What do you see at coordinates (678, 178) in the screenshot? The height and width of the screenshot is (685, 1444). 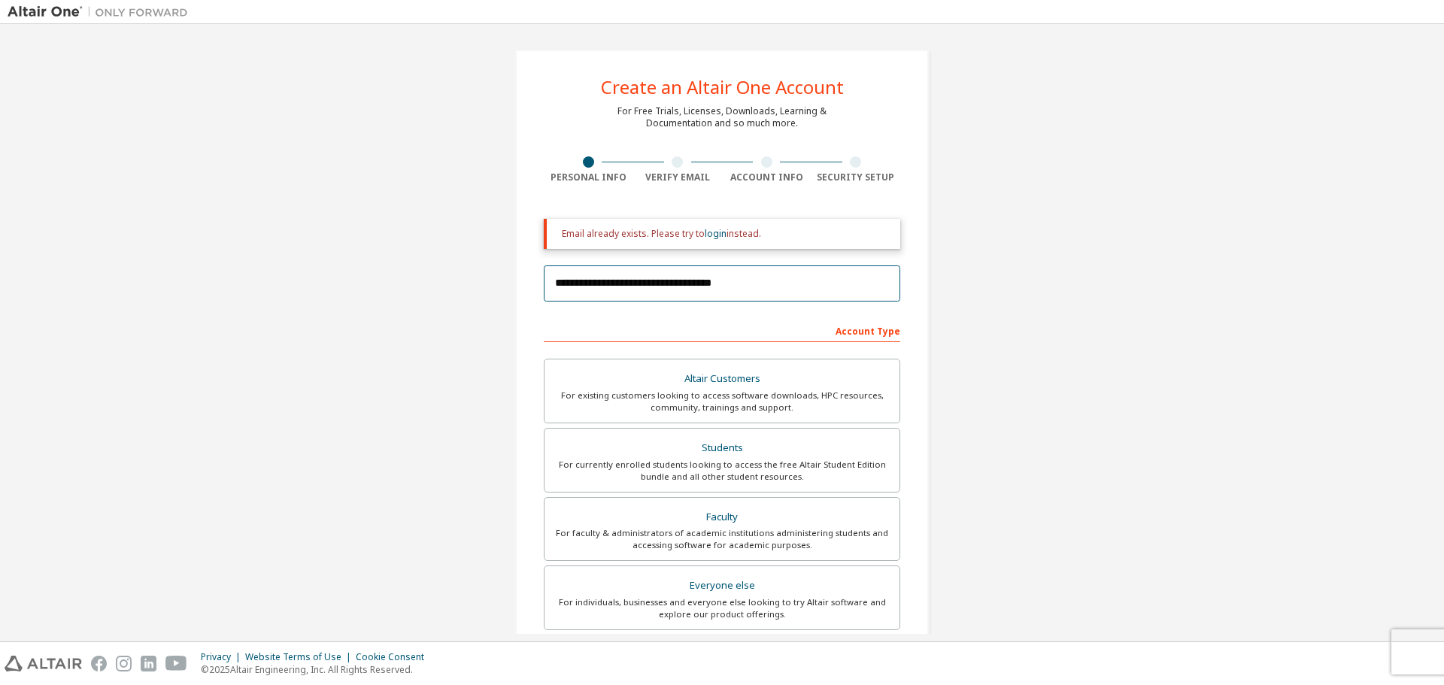 I see `div: Verify Email` at bounding box center [678, 178].